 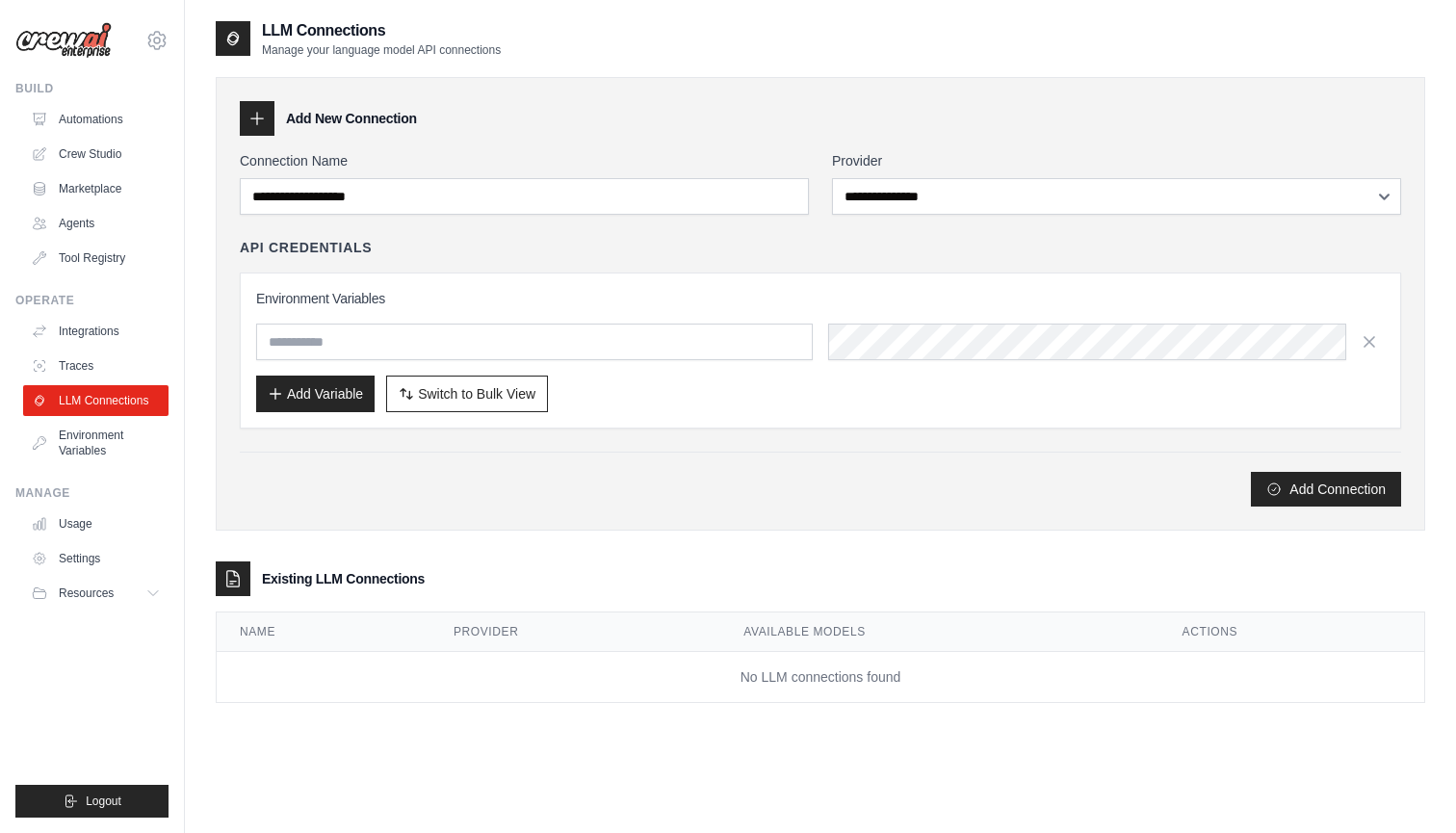 I want to click on div: Manage, so click(x=91, y=494).